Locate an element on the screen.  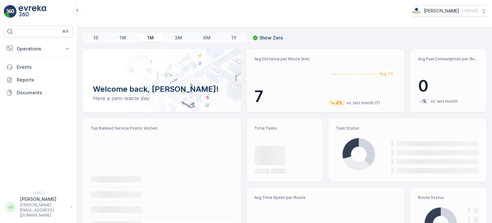
p: Route Status is located at coordinates (449, 197).